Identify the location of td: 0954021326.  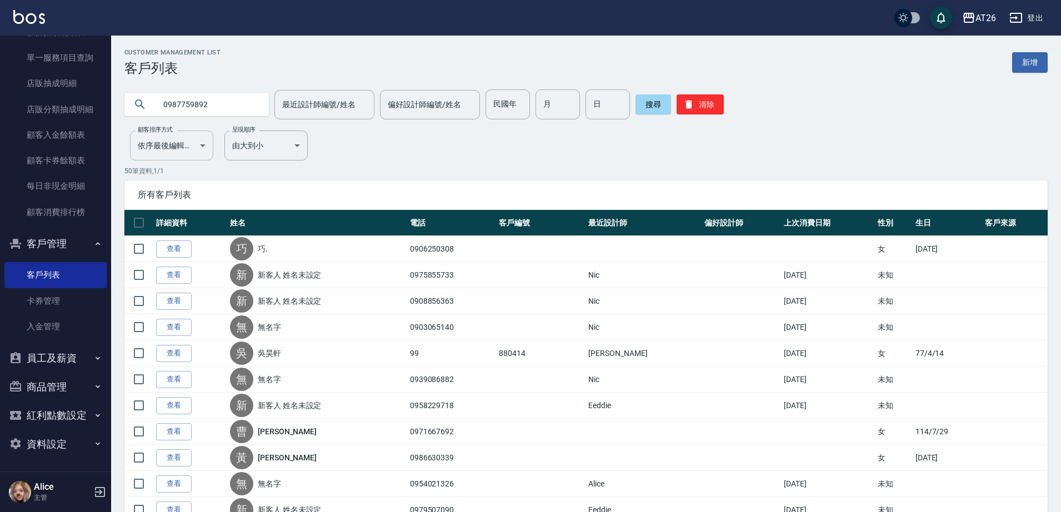
(451, 484).